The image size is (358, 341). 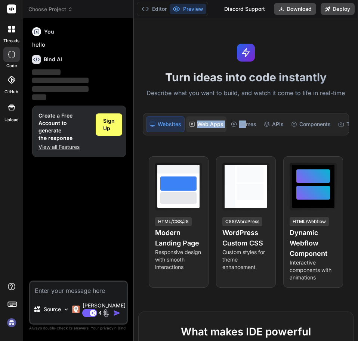 I want to click on div: Discord Support, so click(x=244, y=9).